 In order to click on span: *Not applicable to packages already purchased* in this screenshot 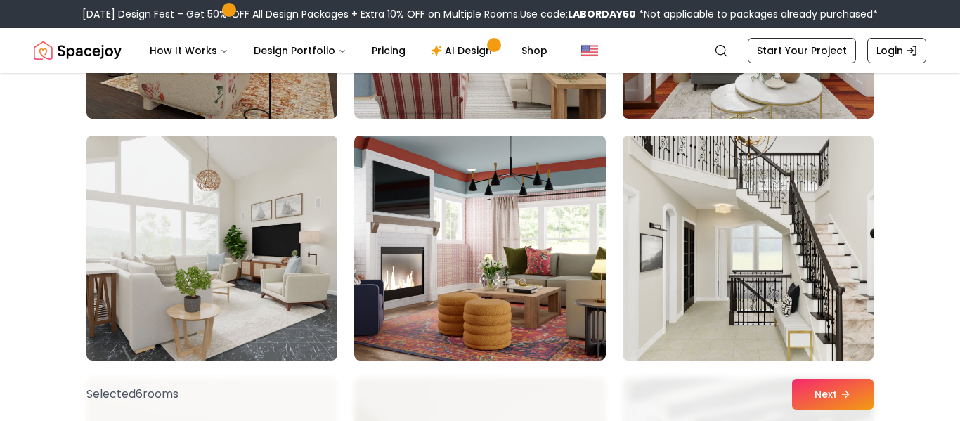, I will do `click(757, 14)`.